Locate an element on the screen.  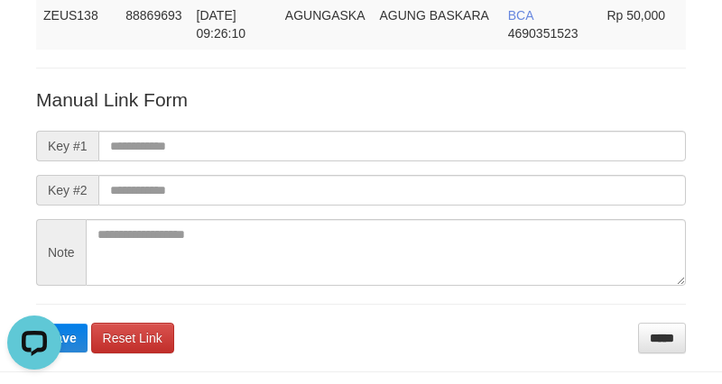
span: AGUNG BASKARA is located at coordinates (434, 15).